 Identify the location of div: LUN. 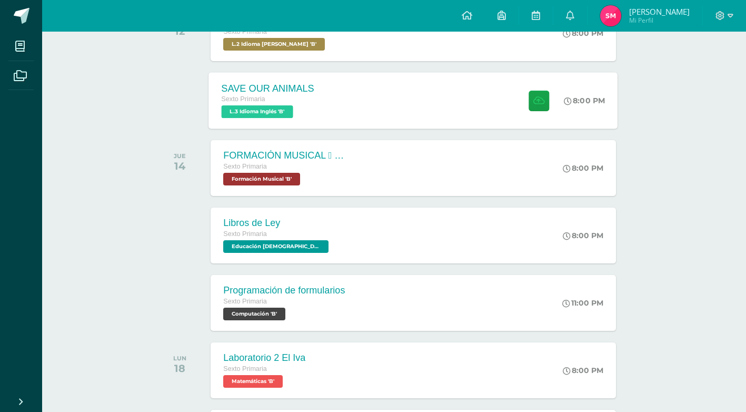
(179, 358).